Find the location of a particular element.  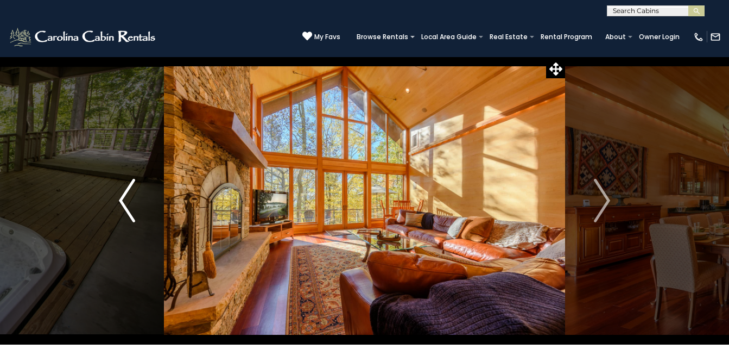

img: White-1-2.png is located at coordinates (83, 37).